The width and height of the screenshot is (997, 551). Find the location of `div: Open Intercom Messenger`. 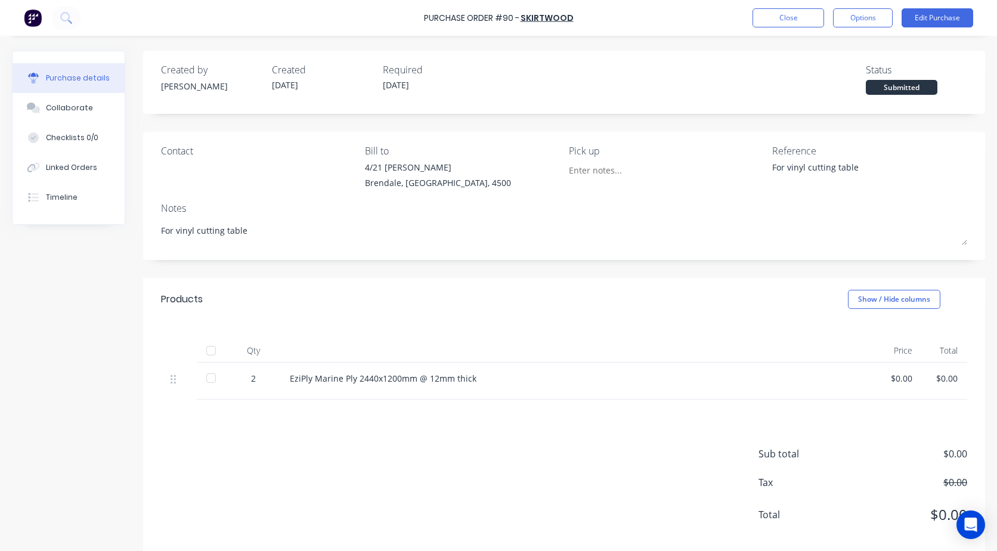

div: Open Intercom Messenger is located at coordinates (971, 525).